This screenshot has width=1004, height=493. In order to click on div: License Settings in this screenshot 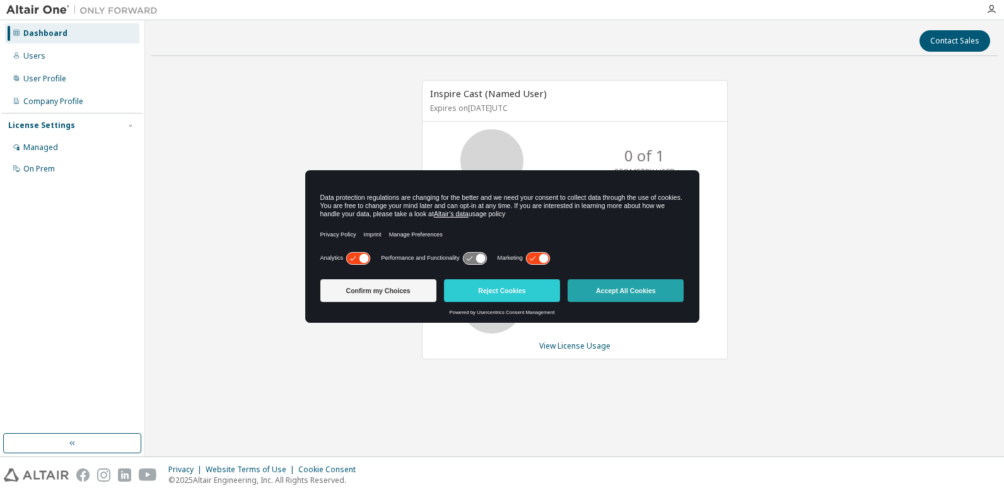, I will do `click(42, 126)`.